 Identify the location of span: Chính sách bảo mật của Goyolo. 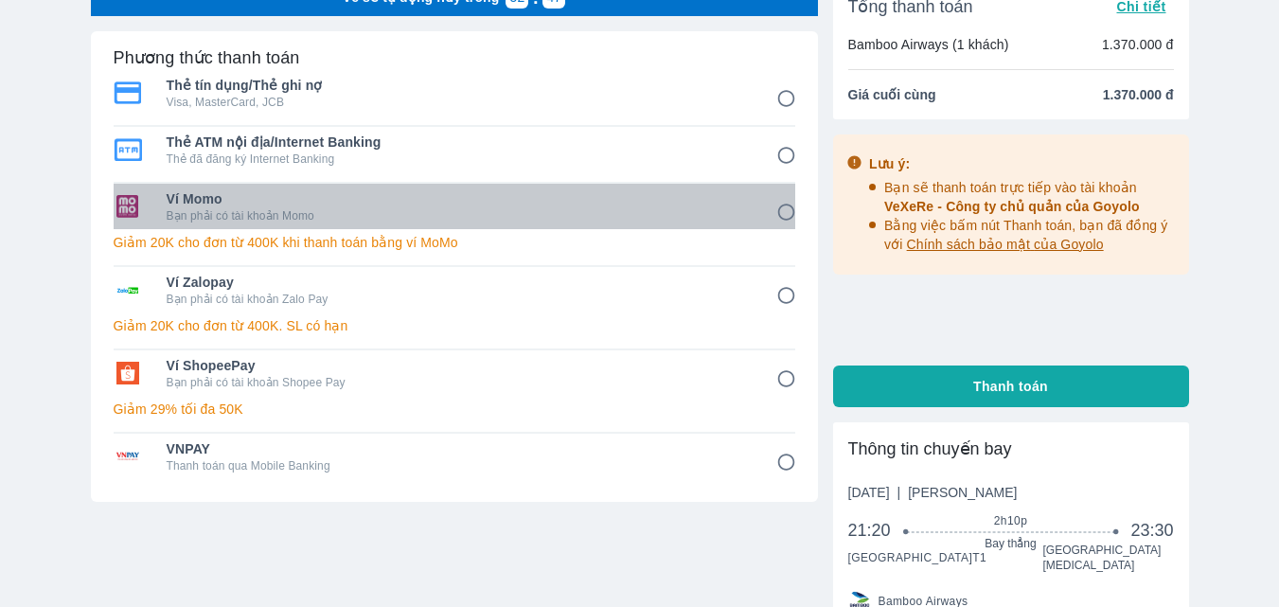
(1005, 244).